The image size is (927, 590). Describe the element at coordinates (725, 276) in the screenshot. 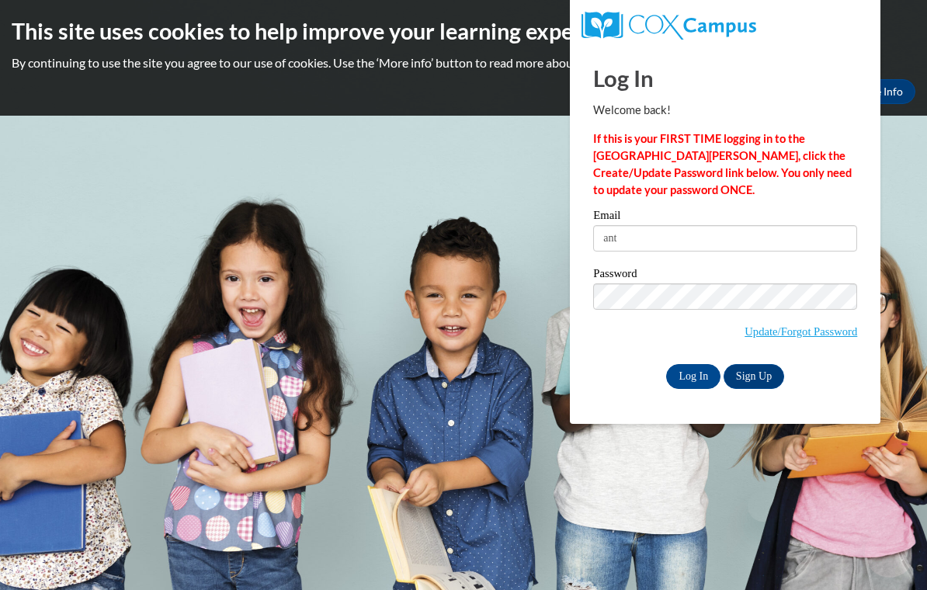

I see `label: Password` at that location.